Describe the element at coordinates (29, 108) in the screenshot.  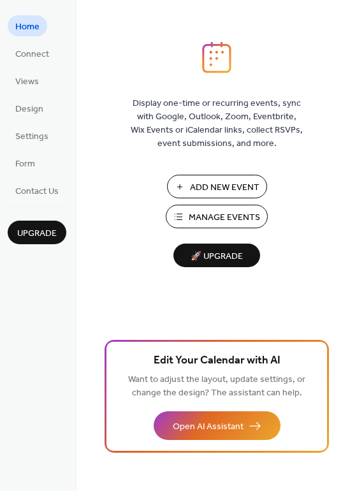
I see `a: Design` at that location.